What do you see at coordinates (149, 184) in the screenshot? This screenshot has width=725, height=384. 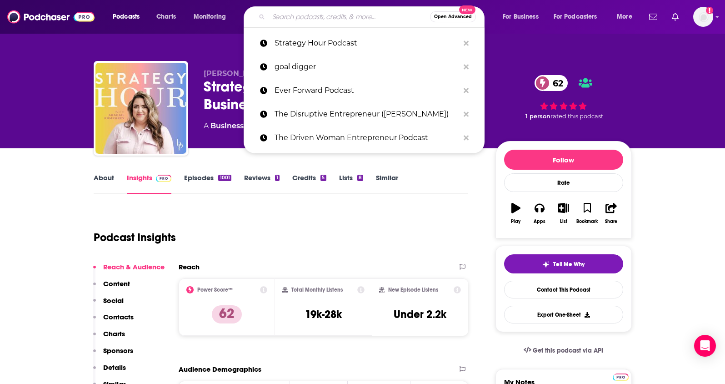 I see `a: InsightsPodchaser Pro` at bounding box center [149, 184].